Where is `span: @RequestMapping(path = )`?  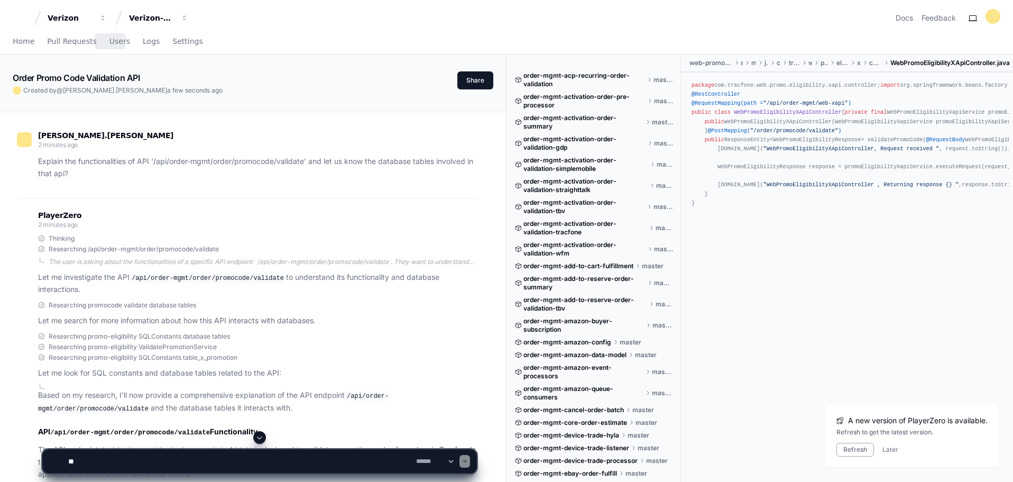 span: @RequestMapping(path = ) is located at coordinates (771, 103).